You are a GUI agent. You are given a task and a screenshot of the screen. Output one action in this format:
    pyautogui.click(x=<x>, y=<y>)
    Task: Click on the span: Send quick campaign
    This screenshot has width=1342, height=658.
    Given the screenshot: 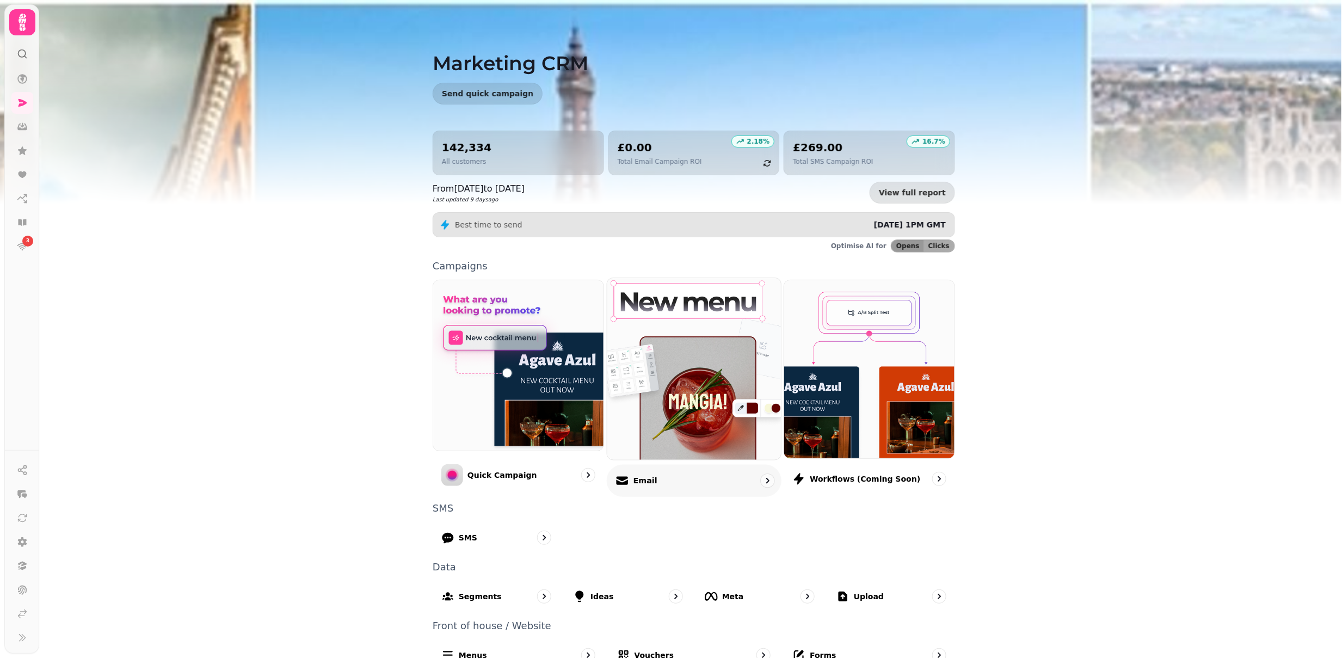 What is the action you would take?
    pyautogui.click(x=488, y=94)
    